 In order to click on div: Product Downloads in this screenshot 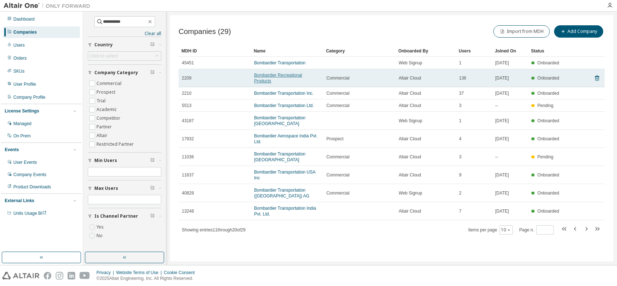, I will do `click(32, 187)`.